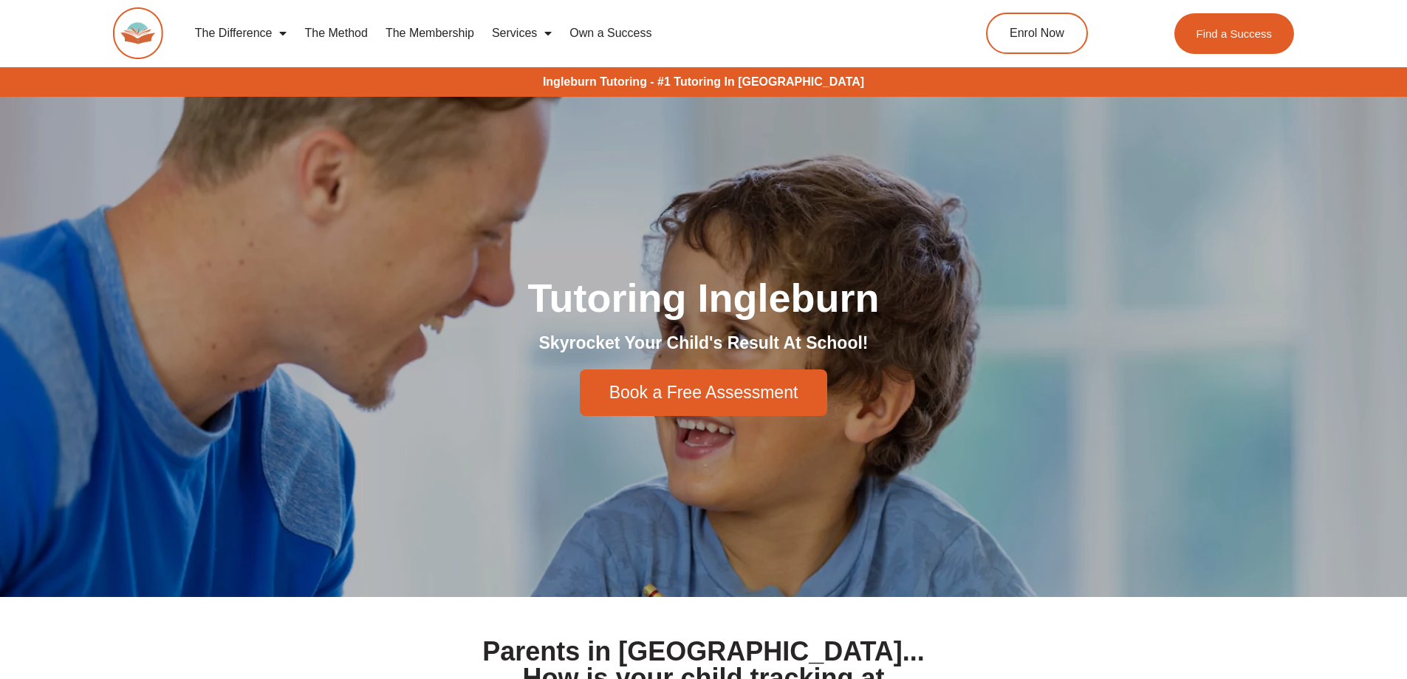  What do you see at coordinates (552, 33) in the screenshot?
I see `nav: Menu` at bounding box center [552, 33].